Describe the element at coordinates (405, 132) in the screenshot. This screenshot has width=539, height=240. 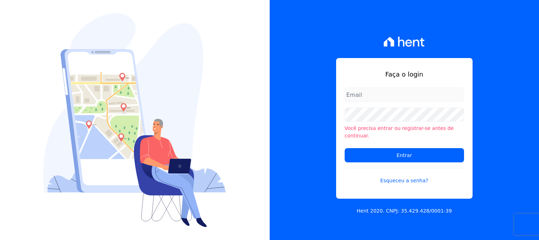
I see `li: Você precisa entrar ou registrar-se antes de continuar.` at that location.